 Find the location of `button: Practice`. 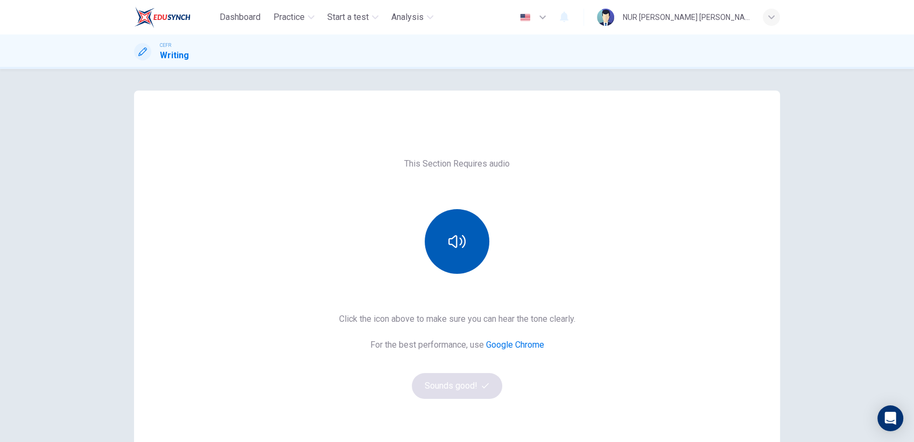

button: Practice is located at coordinates (294, 17).